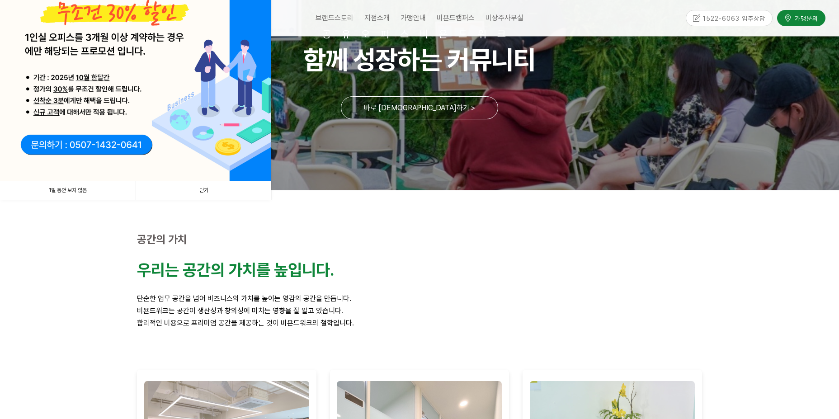 The height and width of the screenshot is (419, 839). I want to click on a: 닫기, so click(203, 190).